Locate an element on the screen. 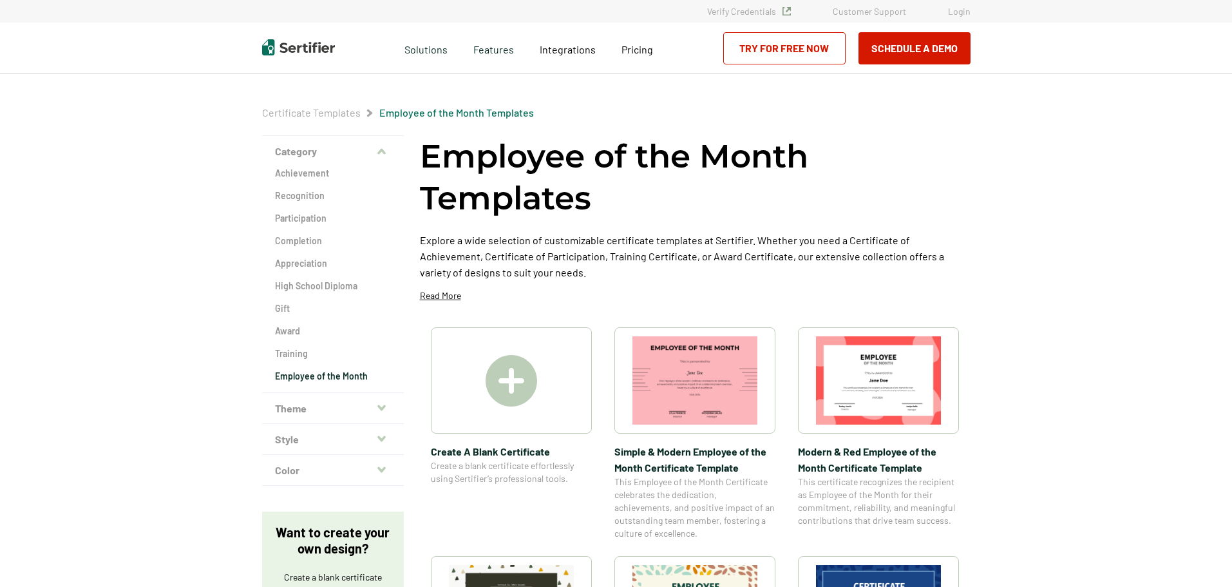 The image size is (1232, 587). span: This certificate recognizes the recipient as Employee of the Month for their commitment, reliabil... is located at coordinates (878, 501).